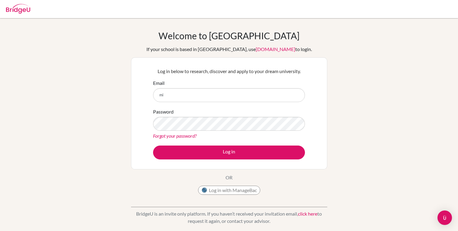 The width and height of the screenshot is (458, 231). What do you see at coordinates (229, 190) in the screenshot?
I see `button: Log in with ManageBac` at bounding box center [229, 190].